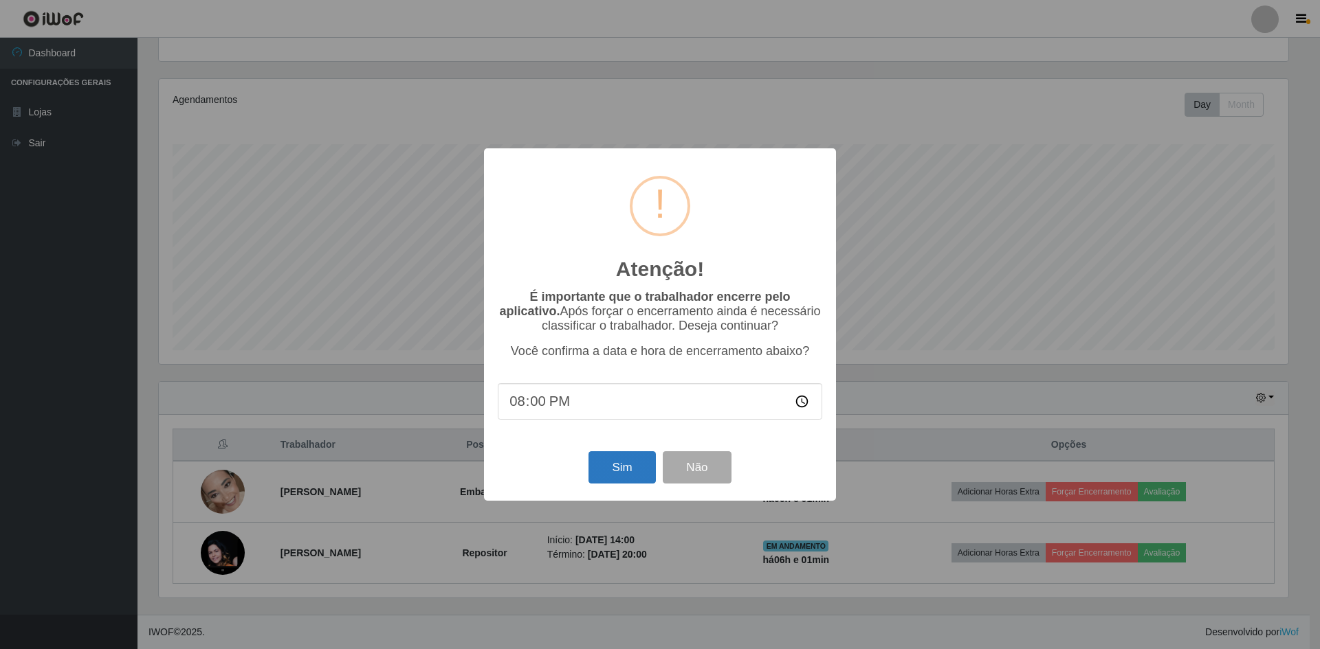  What do you see at coordinates (621, 467) in the screenshot?
I see `button: Sim` at bounding box center [621, 467].